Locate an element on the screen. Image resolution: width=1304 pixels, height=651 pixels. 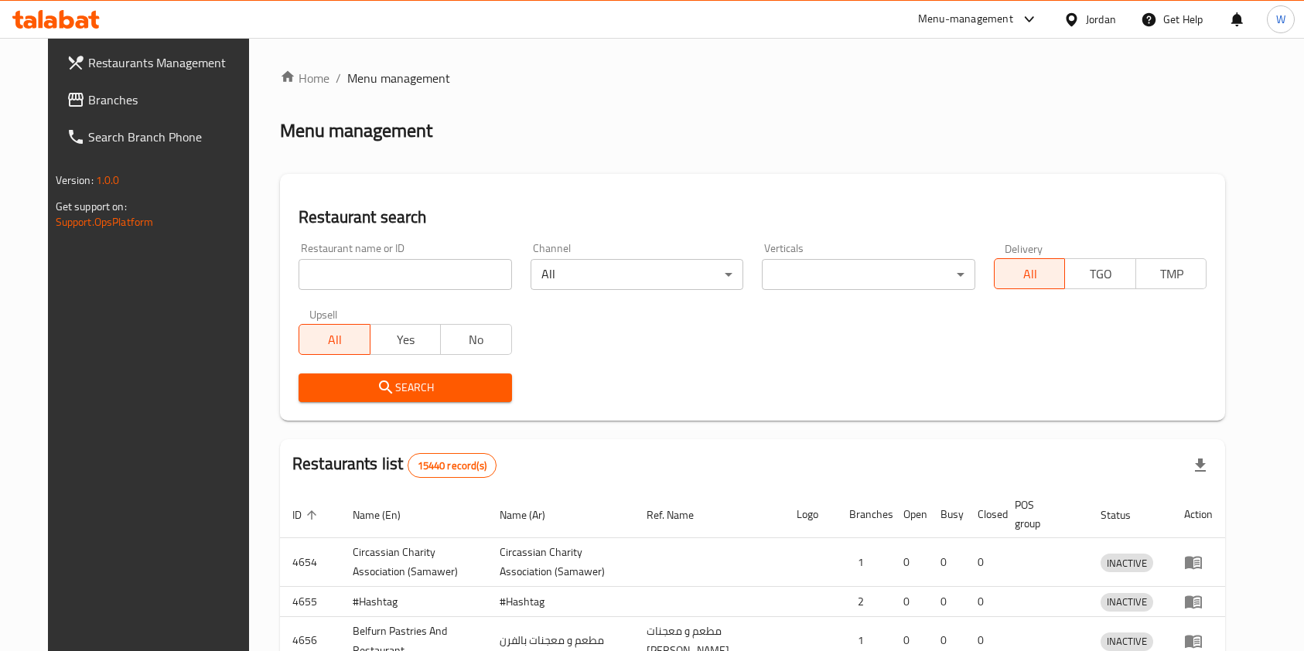
span: Search is located at coordinates (405, 387).